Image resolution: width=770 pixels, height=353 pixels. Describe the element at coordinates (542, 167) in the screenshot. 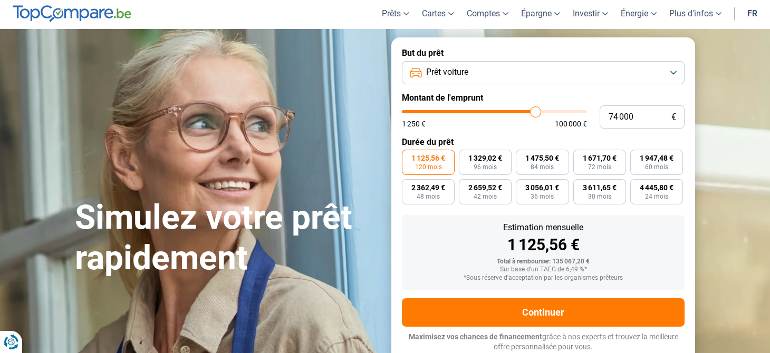

I see `span: 84 mois` at that location.